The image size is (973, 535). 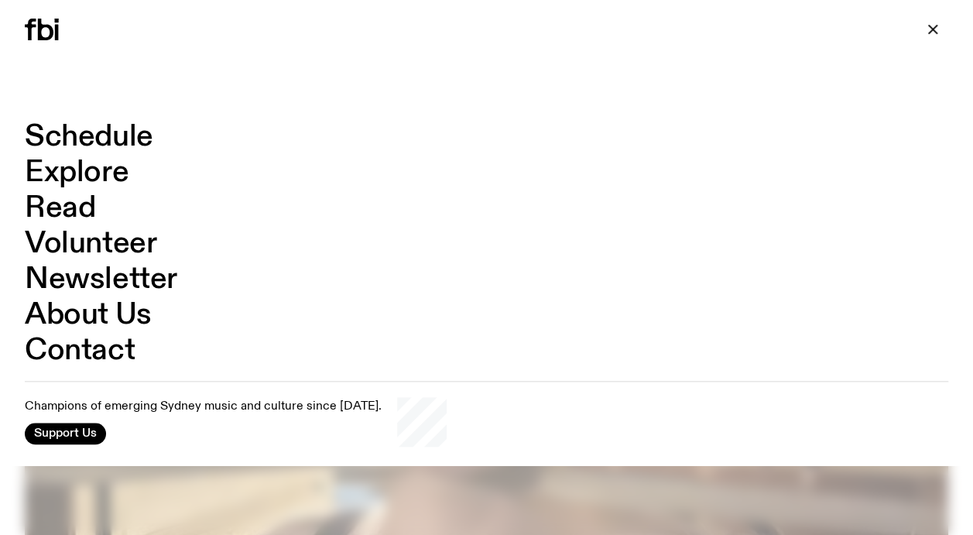 I want to click on a: Schedule, so click(x=89, y=137).